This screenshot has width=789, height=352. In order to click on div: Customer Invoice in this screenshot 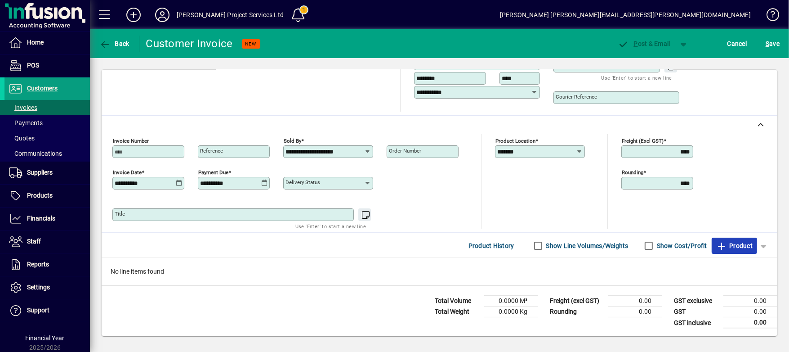, I will do `click(189, 44)`.